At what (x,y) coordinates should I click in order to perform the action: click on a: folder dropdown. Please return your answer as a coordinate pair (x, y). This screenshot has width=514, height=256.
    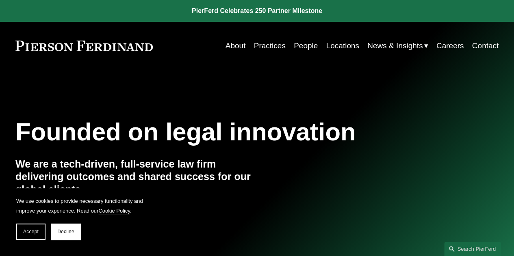
    Looking at the image, I should click on (397, 46).